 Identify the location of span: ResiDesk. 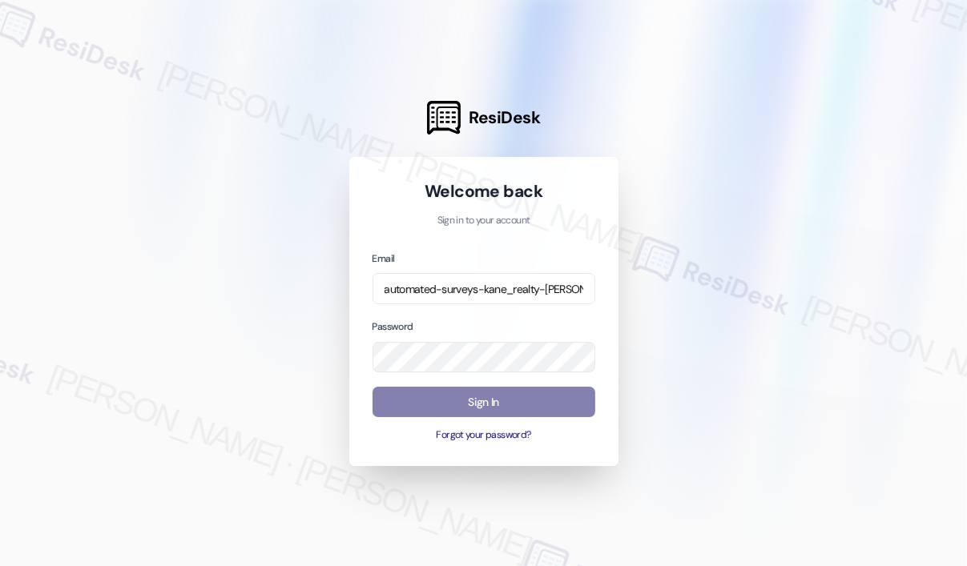
(504, 118).